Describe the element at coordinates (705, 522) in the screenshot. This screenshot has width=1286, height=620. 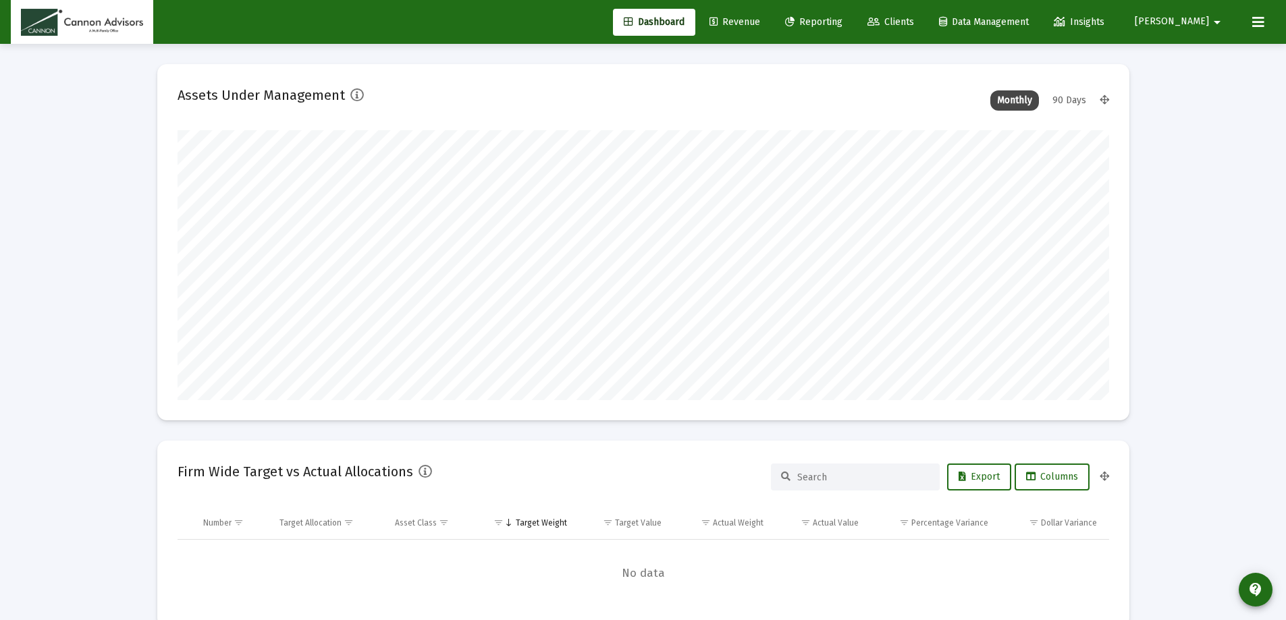
I see `span: Show filter options for column 'Actual Weight'` at that location.